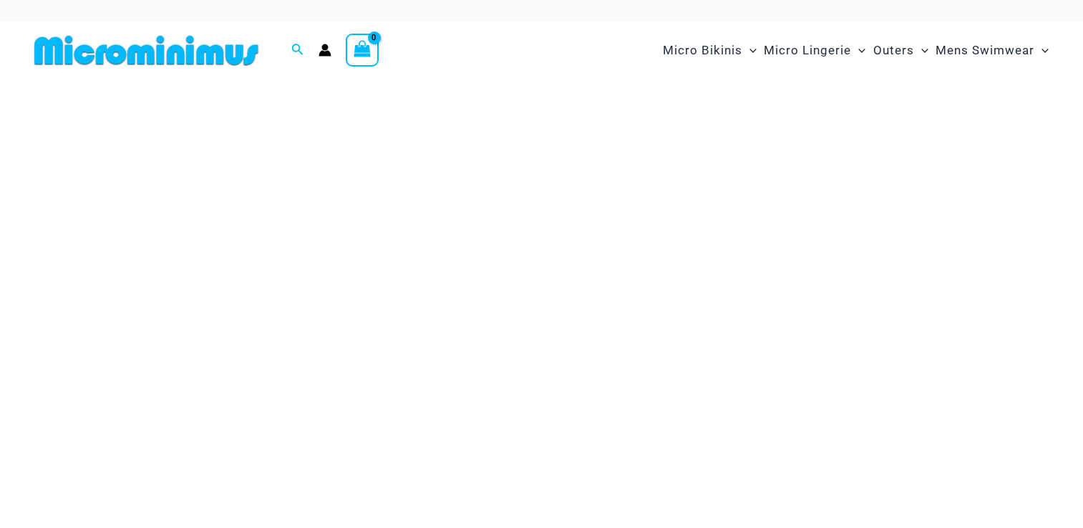  I want to click on span: Micro Lingerie, so click(808, 50).